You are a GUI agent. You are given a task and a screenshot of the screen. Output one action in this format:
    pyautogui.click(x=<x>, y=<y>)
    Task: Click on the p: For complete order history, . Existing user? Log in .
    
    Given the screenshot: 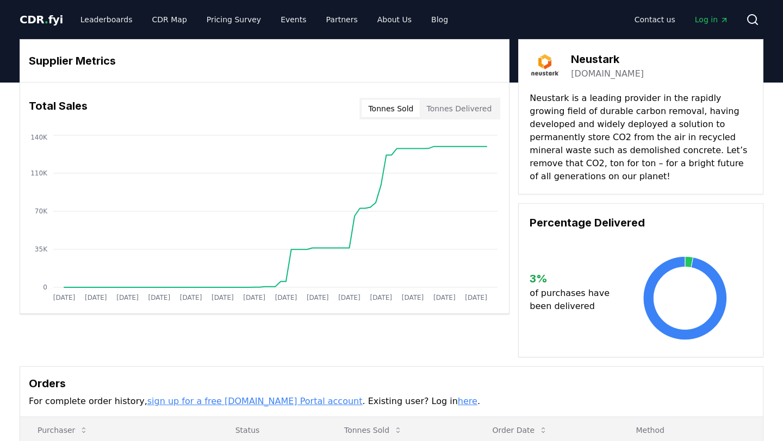 What is the action you would take?
    pyautogui.click(x=391, y=402)
    